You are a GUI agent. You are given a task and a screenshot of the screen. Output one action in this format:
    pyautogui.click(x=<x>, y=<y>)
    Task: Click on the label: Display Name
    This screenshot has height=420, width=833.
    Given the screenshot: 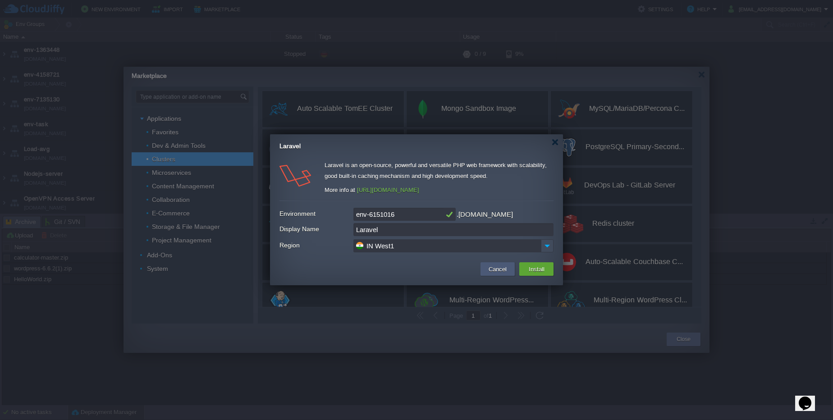 What is the action you would take?
    pyautogui.click(x=316, y=229)
    